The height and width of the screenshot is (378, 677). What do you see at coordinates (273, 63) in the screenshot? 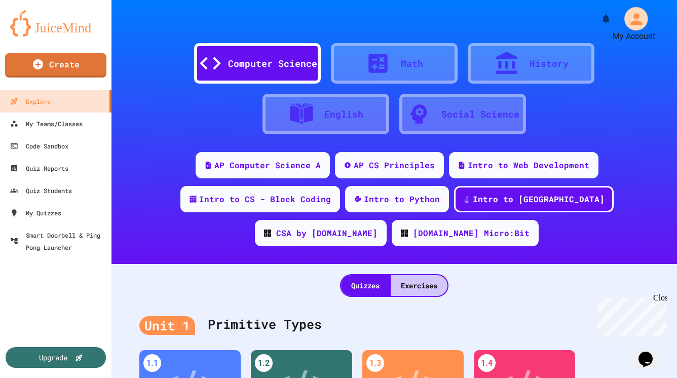
I see `div: Computer Science` at bounding box center [273, 63].